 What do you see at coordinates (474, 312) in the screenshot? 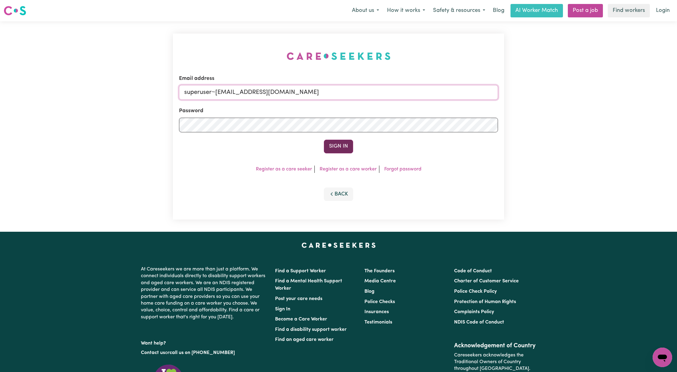
I see `a: Complaints Policy` at bounding box center [474, 312].